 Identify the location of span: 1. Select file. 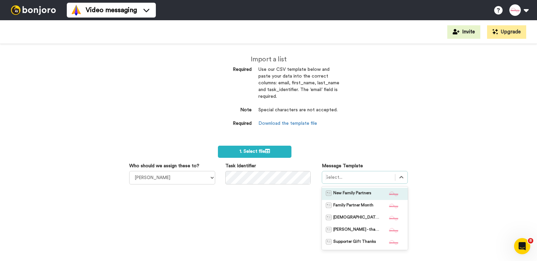
(255, 152).